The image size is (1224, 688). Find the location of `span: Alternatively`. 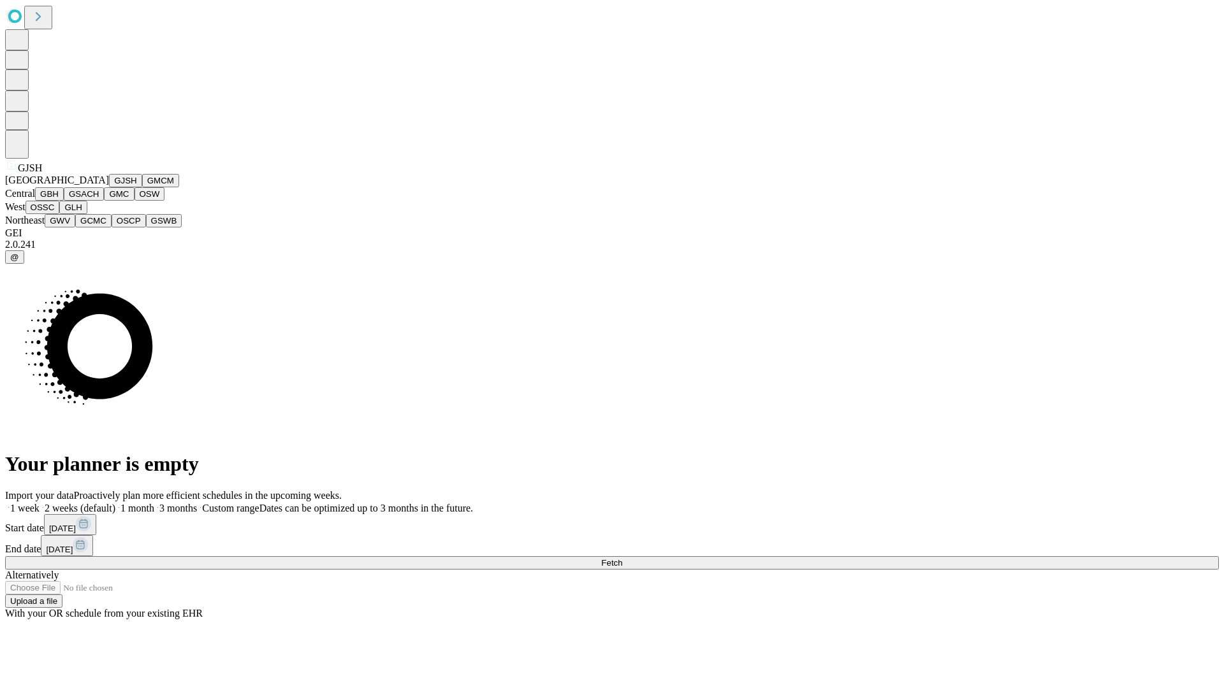

span: Alternatively is located at coordinates (32, 575).